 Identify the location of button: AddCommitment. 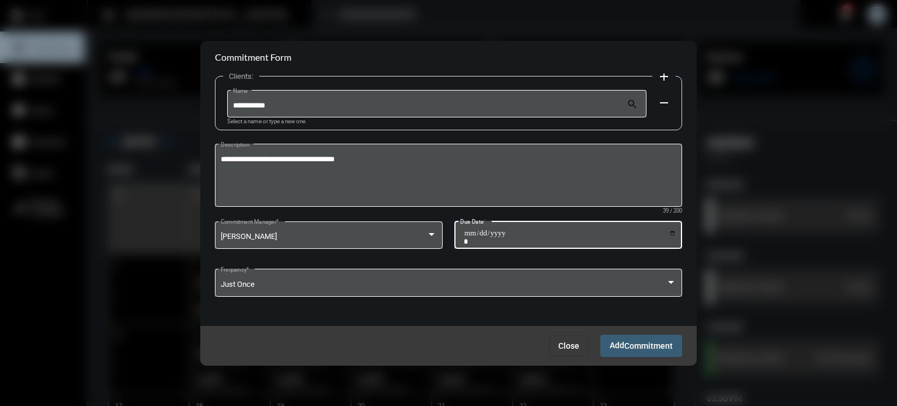
(641, 345).